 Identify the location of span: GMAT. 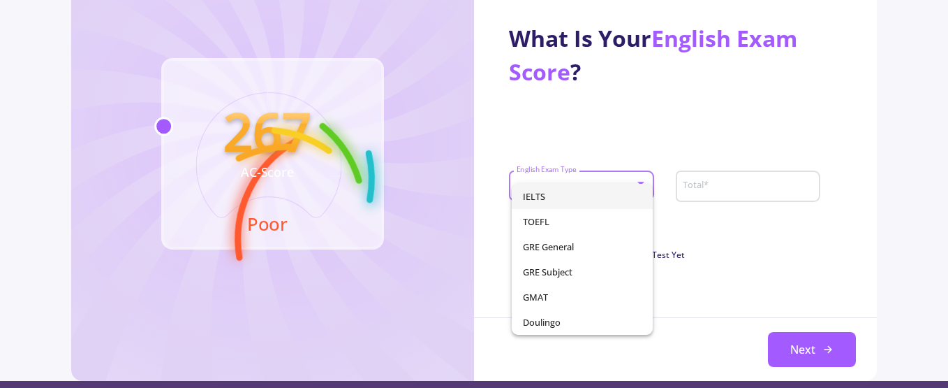
(582, 297).